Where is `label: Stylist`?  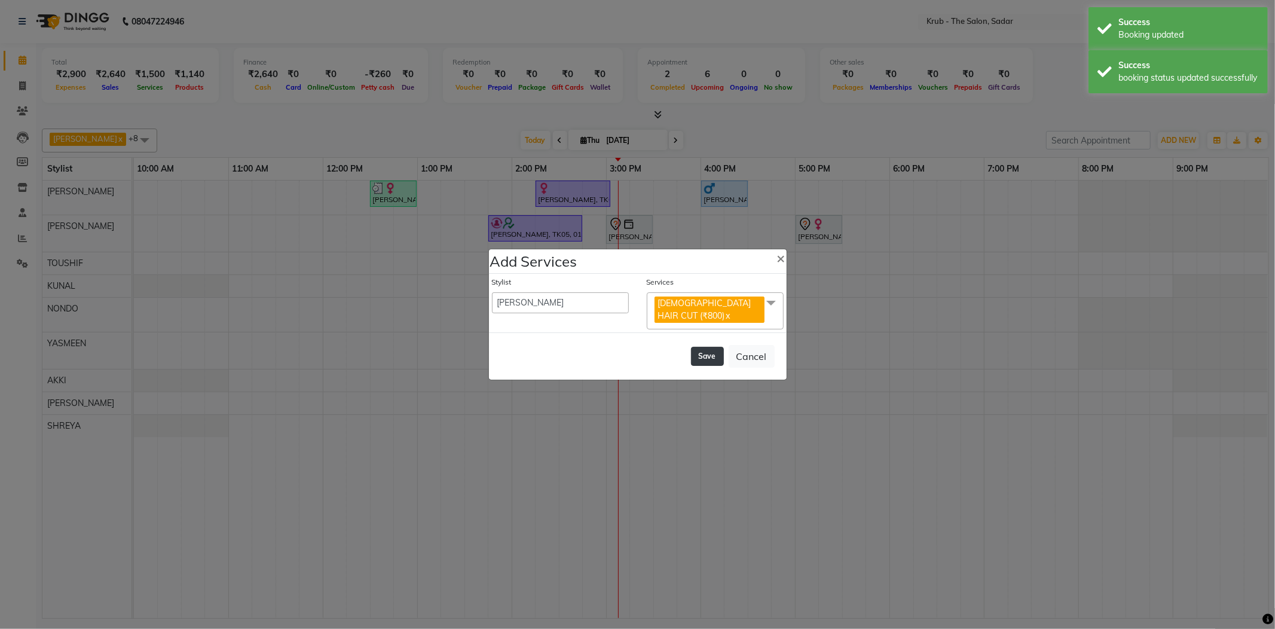 label: Stylist is located at coordinates (502, 282).